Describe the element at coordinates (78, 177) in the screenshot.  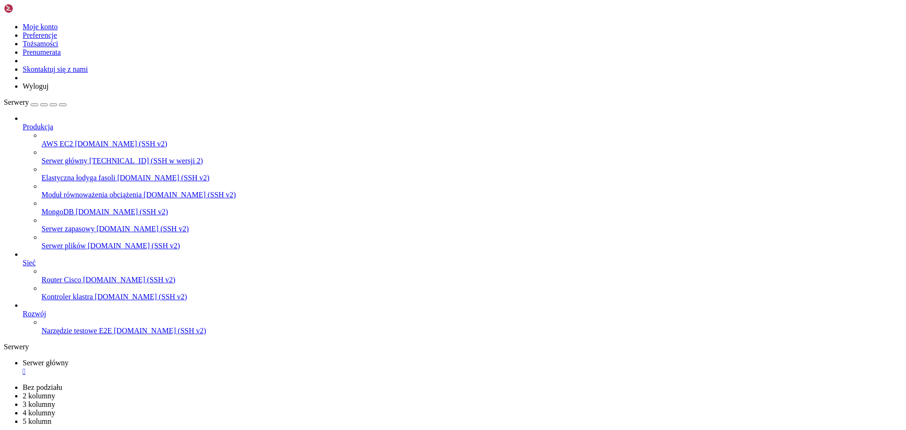
I see `font: Elastyczna łodyga fasoli` at that location.